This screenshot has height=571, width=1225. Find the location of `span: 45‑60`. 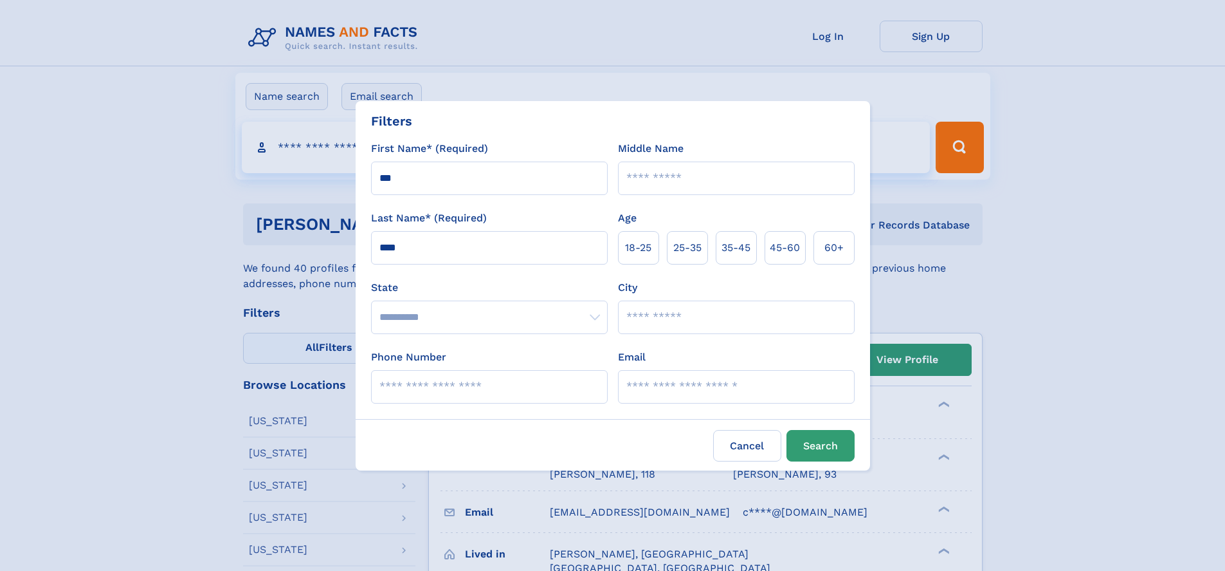

span: 45‑60 is located at coordinates (785, 248).